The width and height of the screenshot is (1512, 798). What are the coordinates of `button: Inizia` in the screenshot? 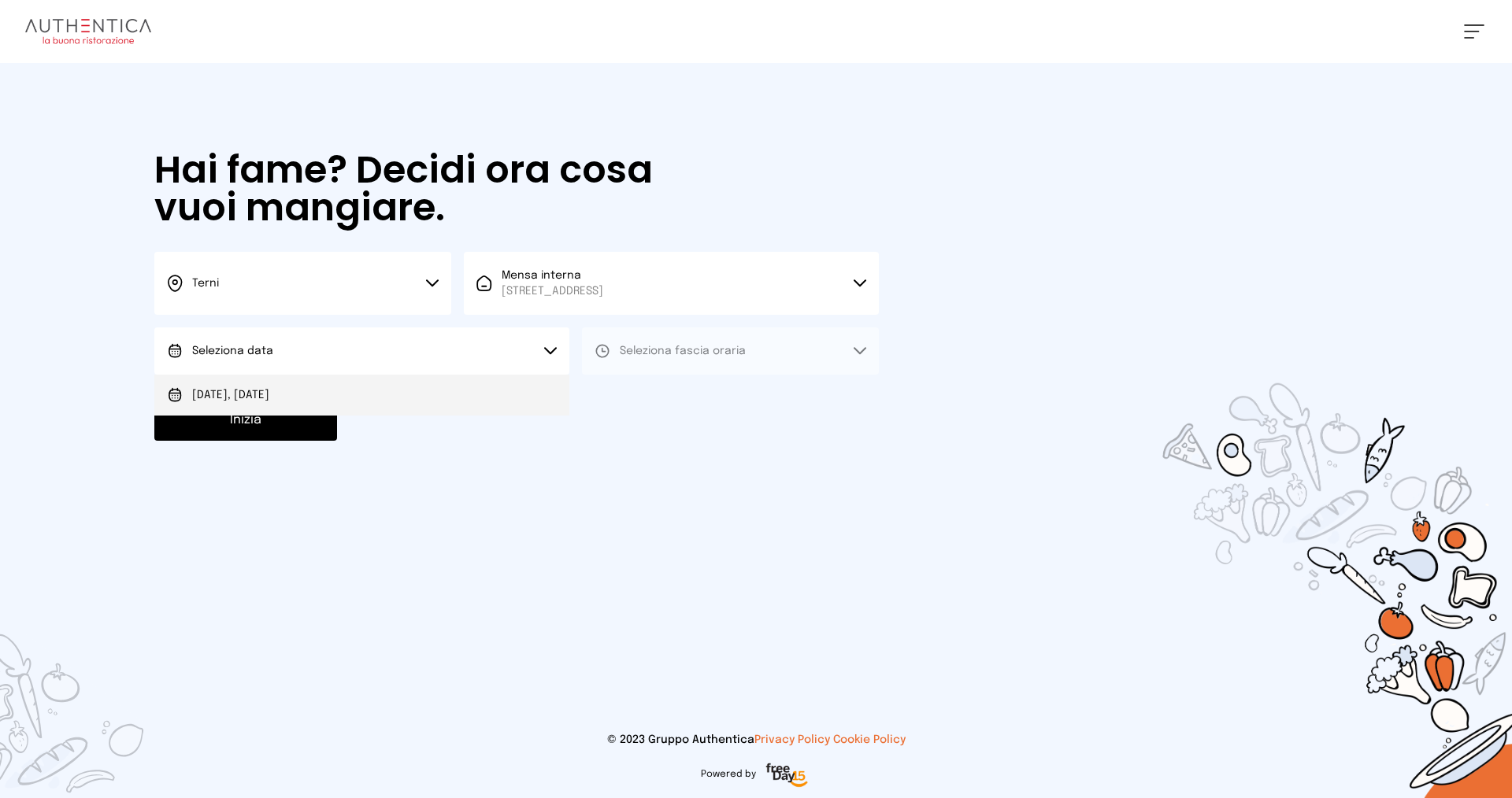 It's located at (245, 420).